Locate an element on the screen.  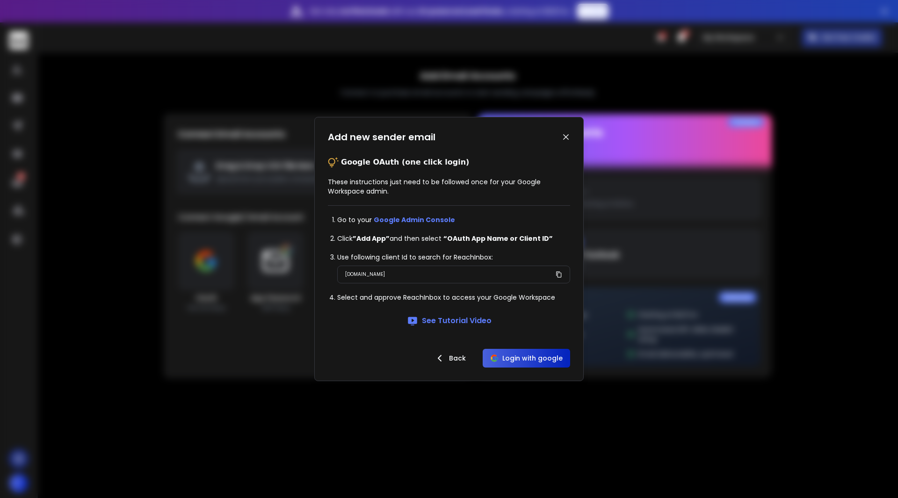
h1: Add new sender email is located at coordinates (382, 137).